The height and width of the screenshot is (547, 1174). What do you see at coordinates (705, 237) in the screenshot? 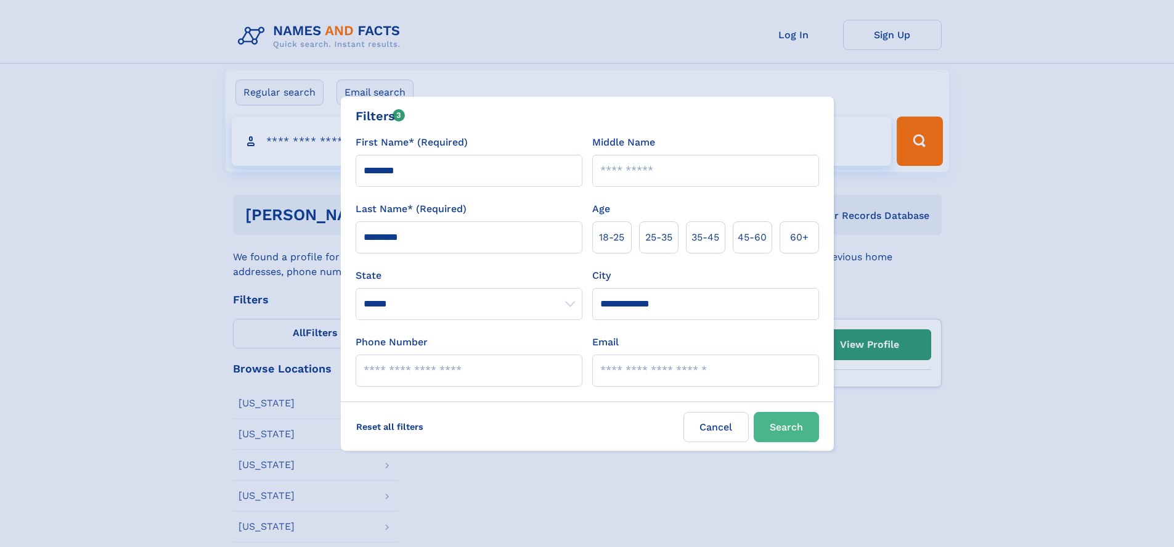
I see `span: 35‑45` at bounding box center [705, 237].